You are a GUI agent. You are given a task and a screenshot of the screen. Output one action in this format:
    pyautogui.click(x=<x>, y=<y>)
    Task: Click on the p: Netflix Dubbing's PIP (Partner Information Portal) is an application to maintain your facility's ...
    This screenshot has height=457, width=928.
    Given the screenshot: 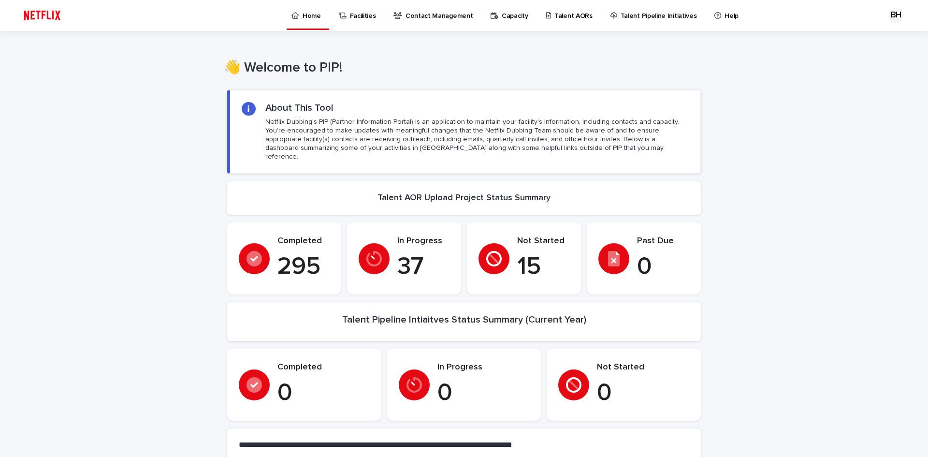 What is the action you would take?
    pyautogui.click(x=477, y=139)
    